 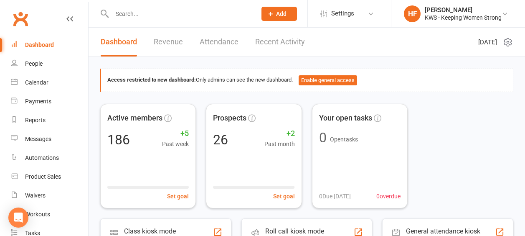 I want to click on span: Your open tasks, so click(x=345, y=118).